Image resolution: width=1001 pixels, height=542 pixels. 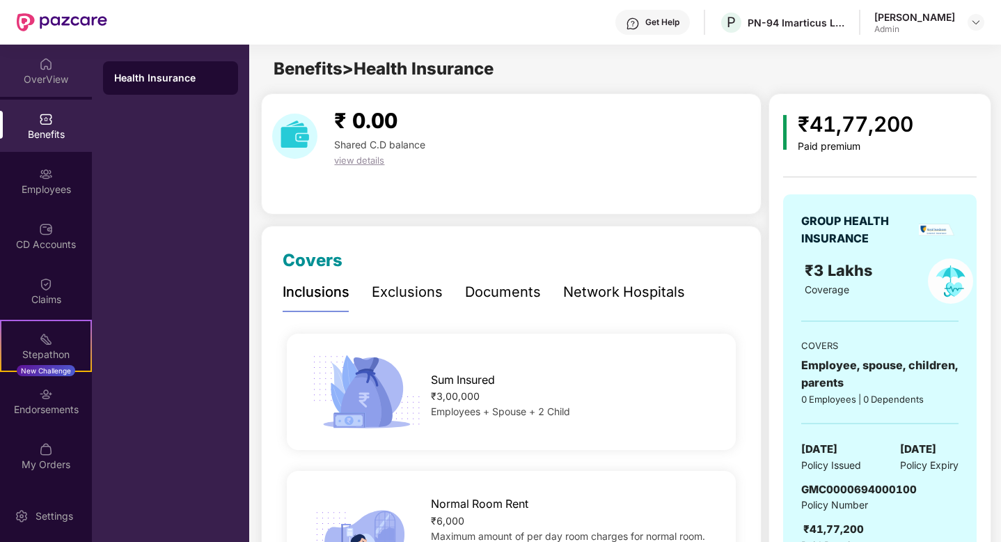 I want to click on span: Normal Room Rent, so click(x=480, y=504).